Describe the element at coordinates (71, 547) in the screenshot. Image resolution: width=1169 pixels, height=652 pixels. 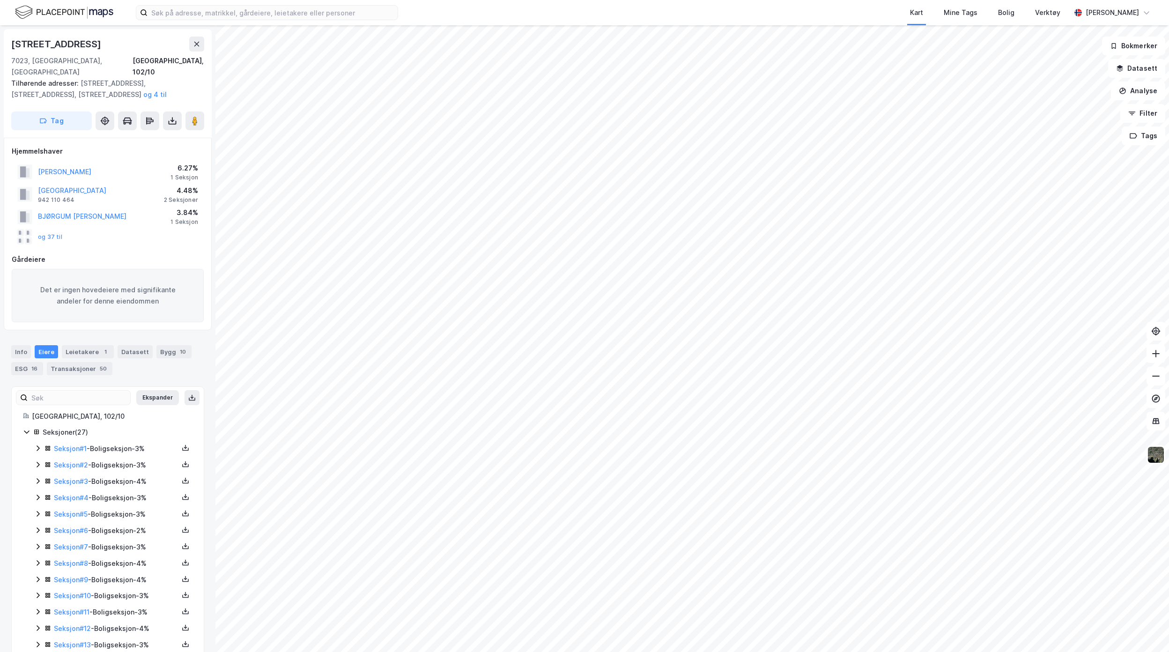
I see `a: Seksjon#7` at that location.